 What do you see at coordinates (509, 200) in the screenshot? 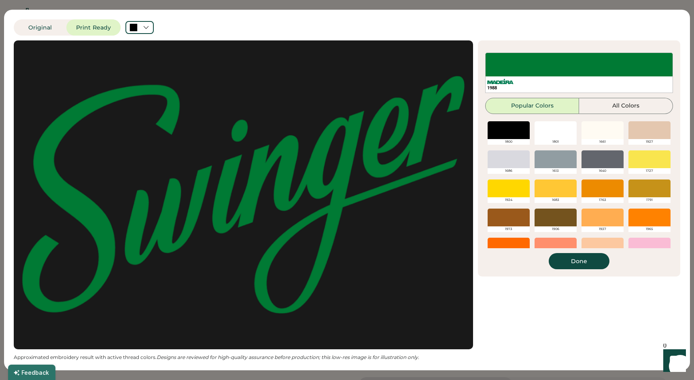
I see `div: 1924` at bounding box center [509, 200].